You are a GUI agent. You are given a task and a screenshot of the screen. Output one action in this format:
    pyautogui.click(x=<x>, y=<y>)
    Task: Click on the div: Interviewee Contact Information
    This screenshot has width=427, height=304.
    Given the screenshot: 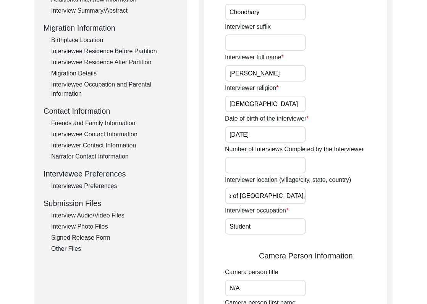 What is the action you would take?
    pyautogui.click(x=115, y=134)
    